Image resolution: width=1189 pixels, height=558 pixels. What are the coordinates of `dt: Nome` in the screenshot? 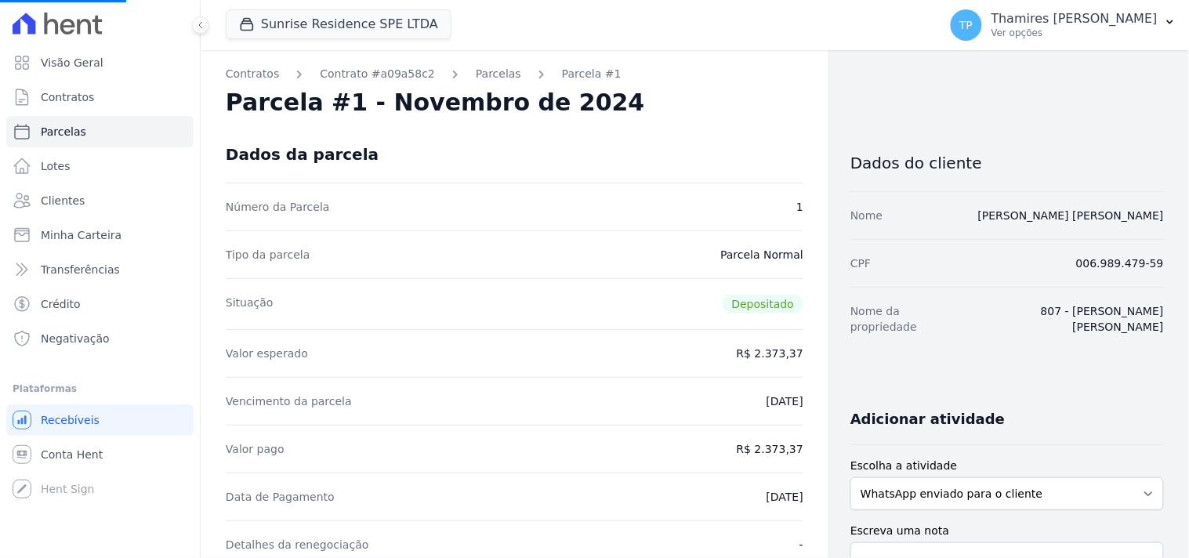 It's located at (866, 215).